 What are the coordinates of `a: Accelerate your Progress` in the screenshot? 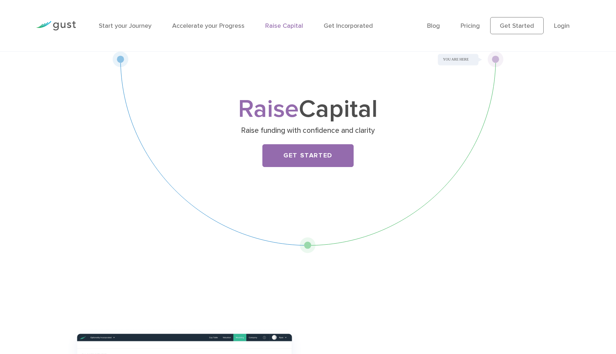 It's located at (208, 26).